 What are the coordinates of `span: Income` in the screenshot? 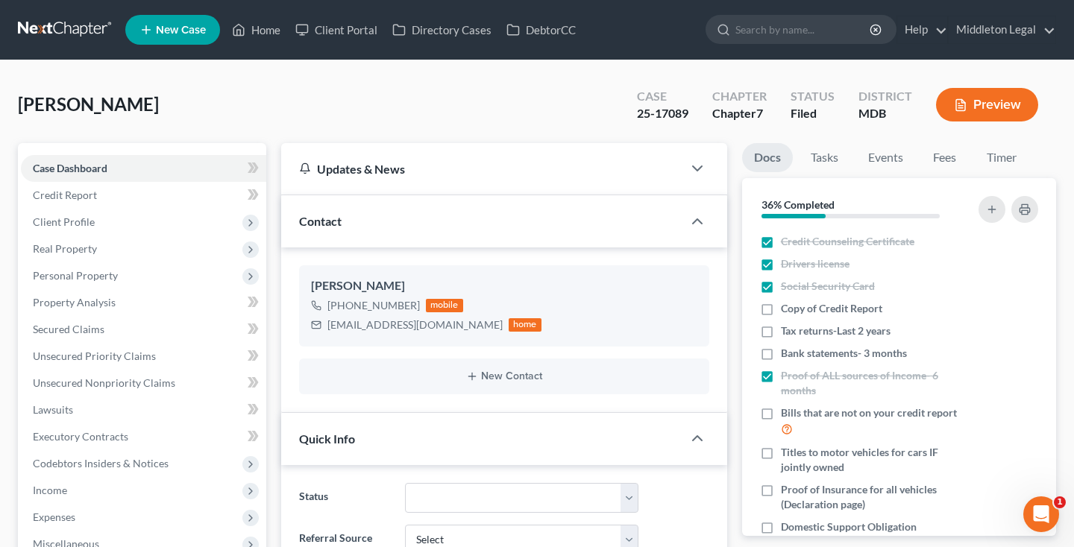 It's located at (50, 490).